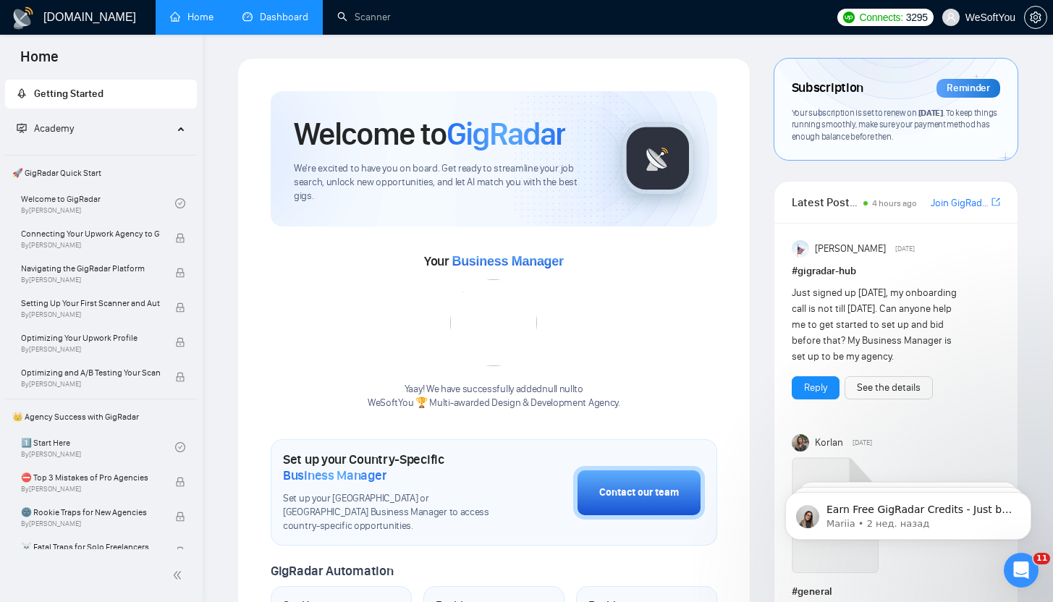 This screenshot has height=602, width=1053. What do you see at coordinates (156, 49) in the screenshot?
I see `p: Earn Free GigRadar Credits - Just by Sharing Your Story! 💬 Want more credits for sending proposal...` at bounding box center [156, 49].